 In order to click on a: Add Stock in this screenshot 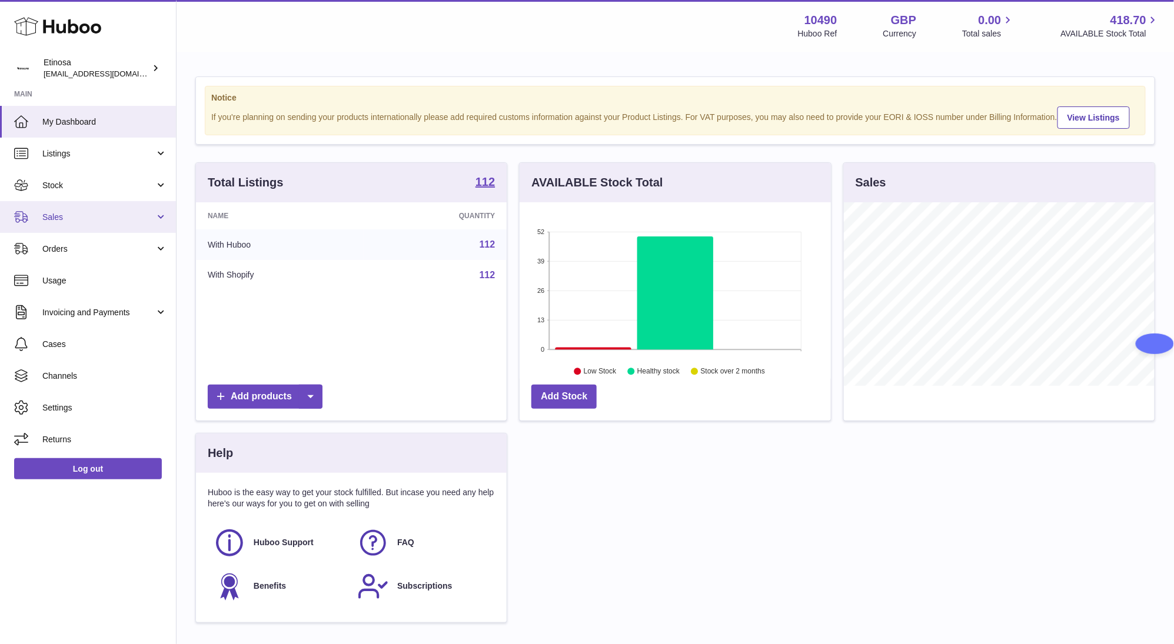, I will do `click(564, 396)`.